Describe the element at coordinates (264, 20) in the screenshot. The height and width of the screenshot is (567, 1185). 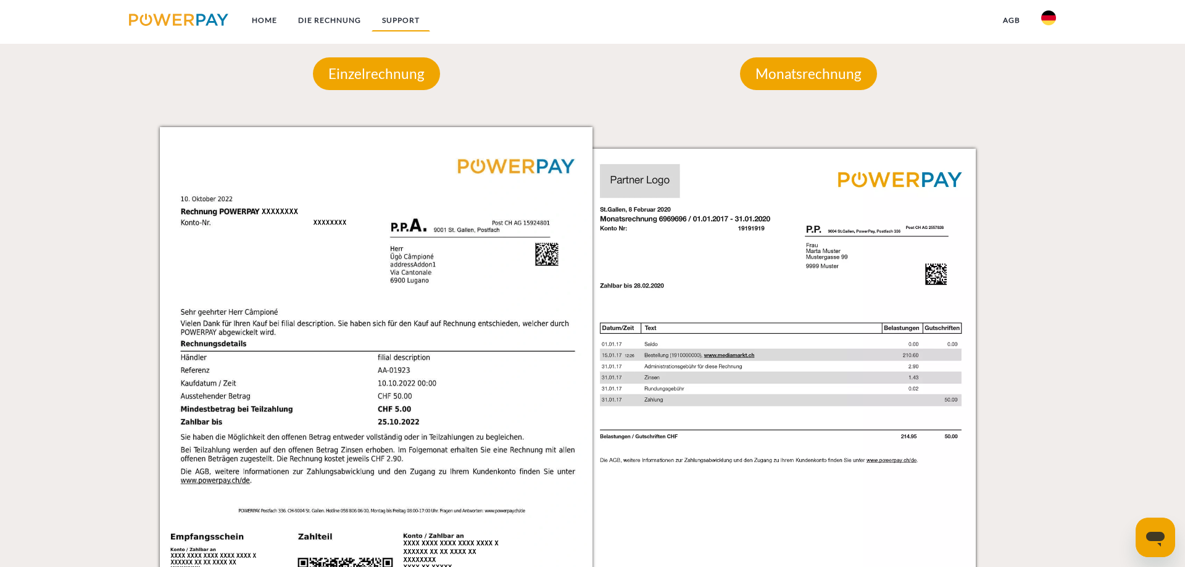
I see `a: Home` at that location.